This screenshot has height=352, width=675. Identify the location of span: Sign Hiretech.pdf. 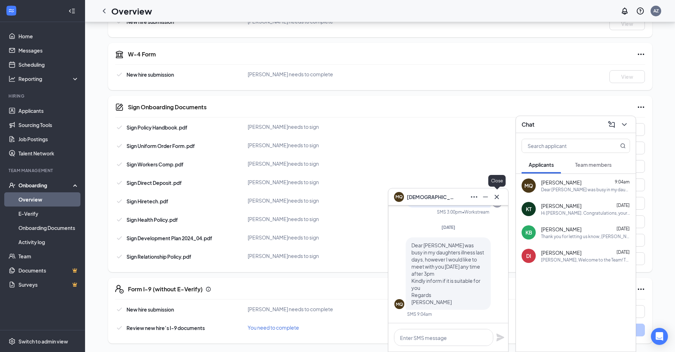
(147, 201).